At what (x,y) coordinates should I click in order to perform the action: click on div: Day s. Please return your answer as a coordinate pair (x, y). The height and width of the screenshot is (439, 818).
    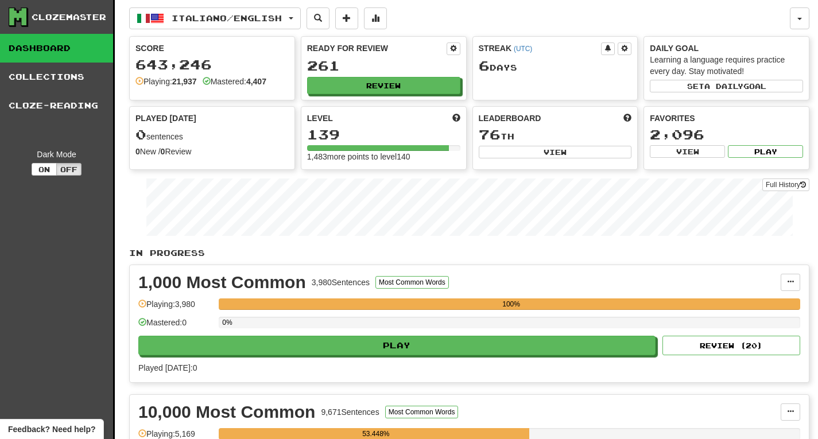
    Looking at the image, I should click on (555, 66).